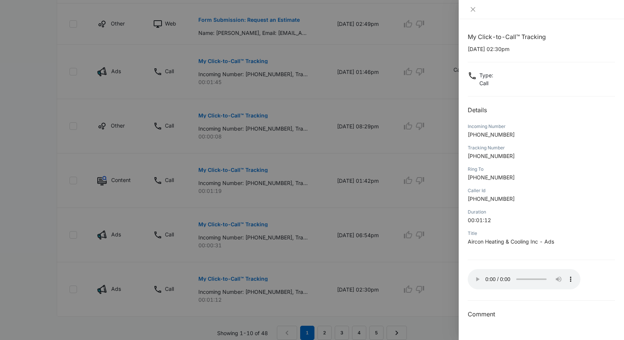  What do you see at coordinates (541, 314) in the screenshot?
I see `h3: Comment` at bounding box center [541, 314].